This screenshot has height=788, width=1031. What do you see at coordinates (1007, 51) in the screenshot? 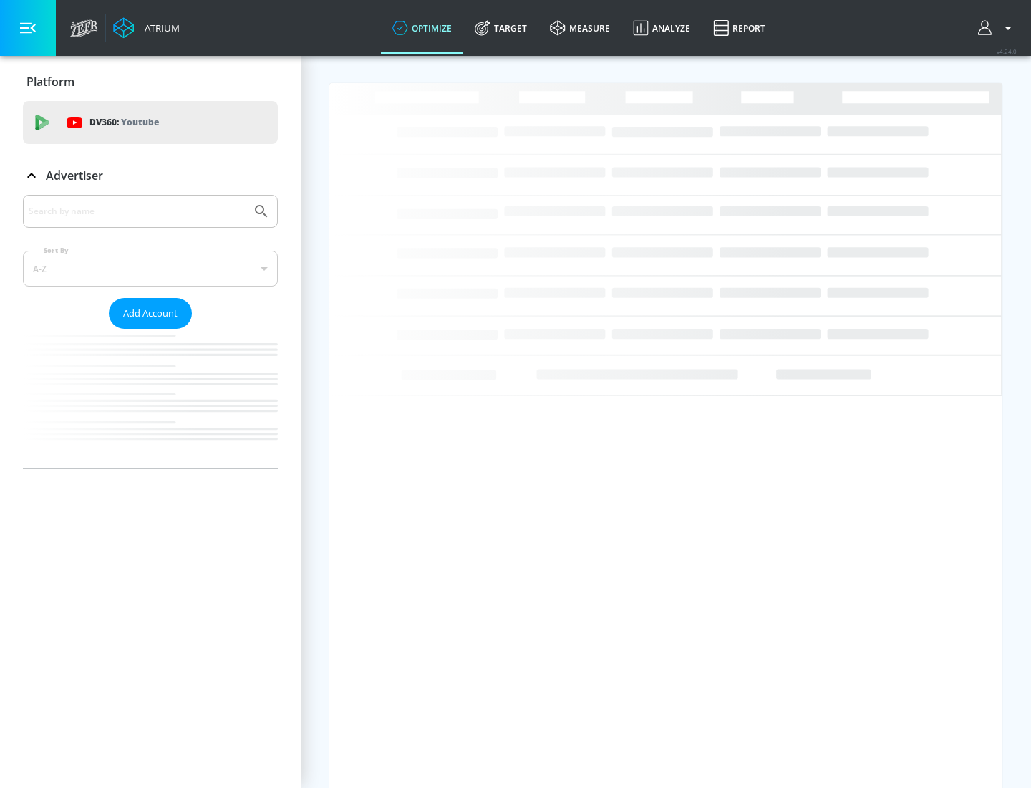
I see `span: v 4.24.0` at bounding box center [1007, 51].